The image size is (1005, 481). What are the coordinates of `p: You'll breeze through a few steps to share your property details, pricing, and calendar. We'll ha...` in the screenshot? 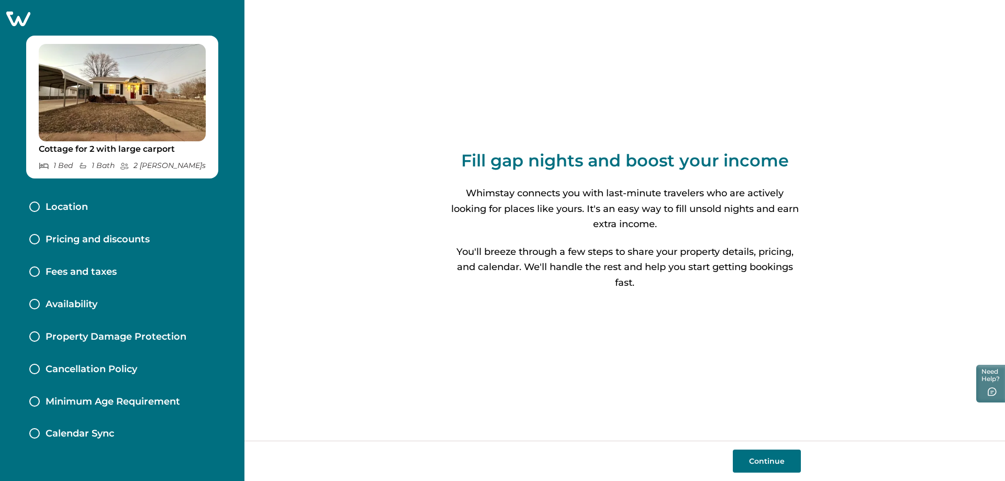 It's located at (625, 268).